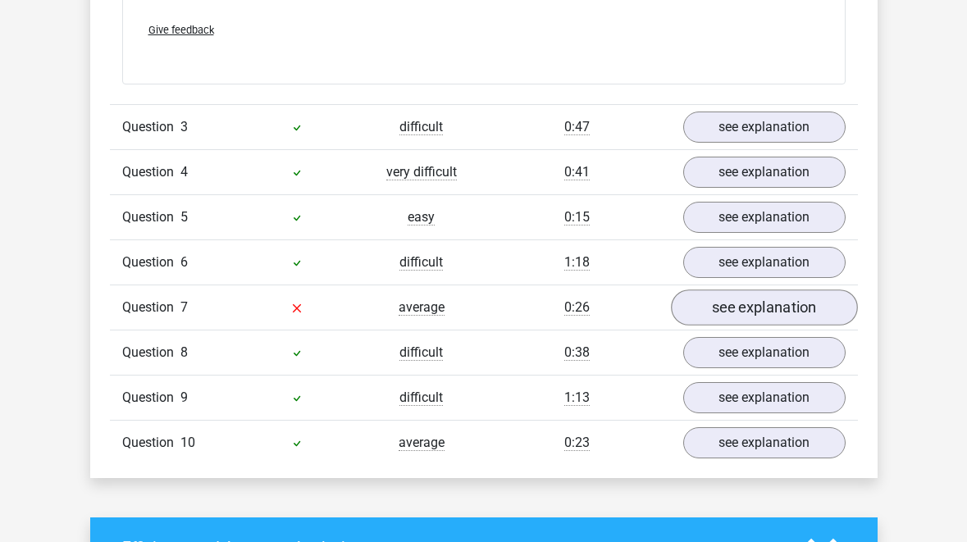 The width and height of the screenshot is (967, 542). Describe the element at coordinates (577, 353) in the screenshot. I see `span: 0:38` at that location.